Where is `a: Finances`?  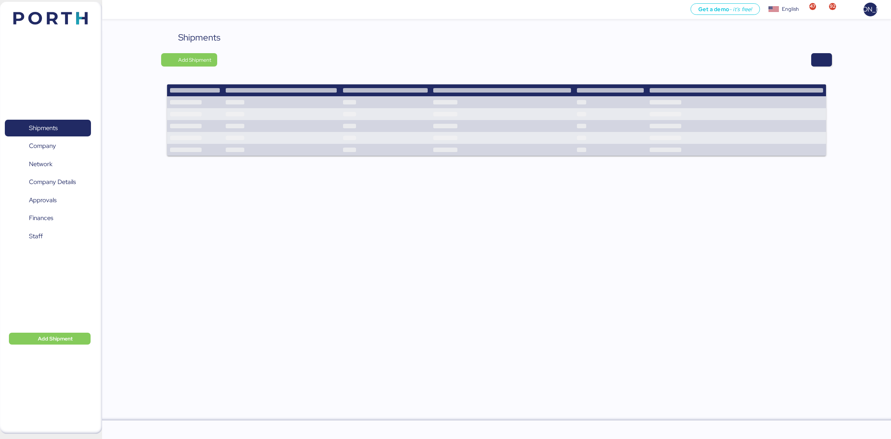
a: Finances is located at coordinates (48, 218).